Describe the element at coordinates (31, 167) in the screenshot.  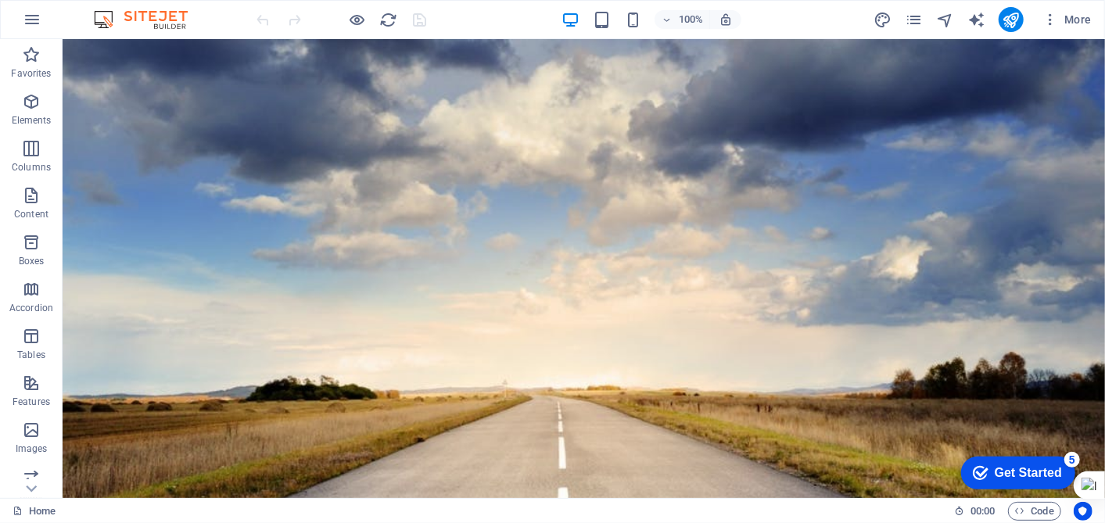
I see `p: Columns` at that location.